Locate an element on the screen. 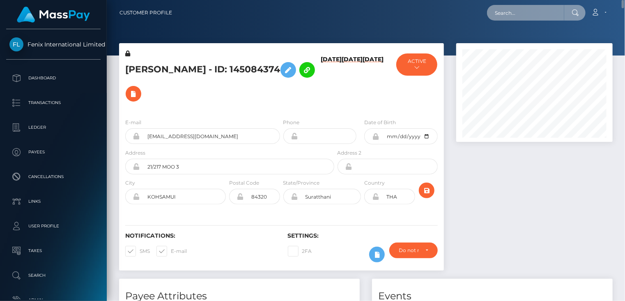 The width and height of the screenshot is (625, 301). p: Dashboard is located at coordinates (53, 78).